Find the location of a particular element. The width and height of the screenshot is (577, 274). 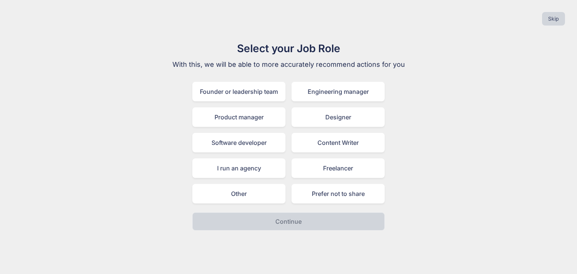

div: Designer is located at coordinates (338, 117).